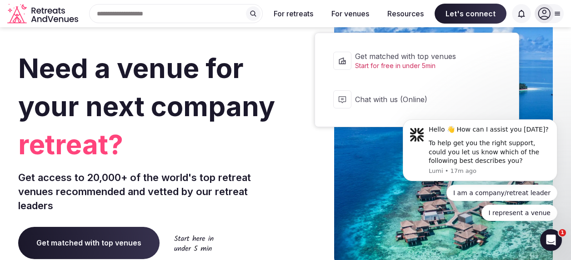  Describe the element at coordinates (91, 91) in the screenshot. I see `div: Quick reply options` at that location.